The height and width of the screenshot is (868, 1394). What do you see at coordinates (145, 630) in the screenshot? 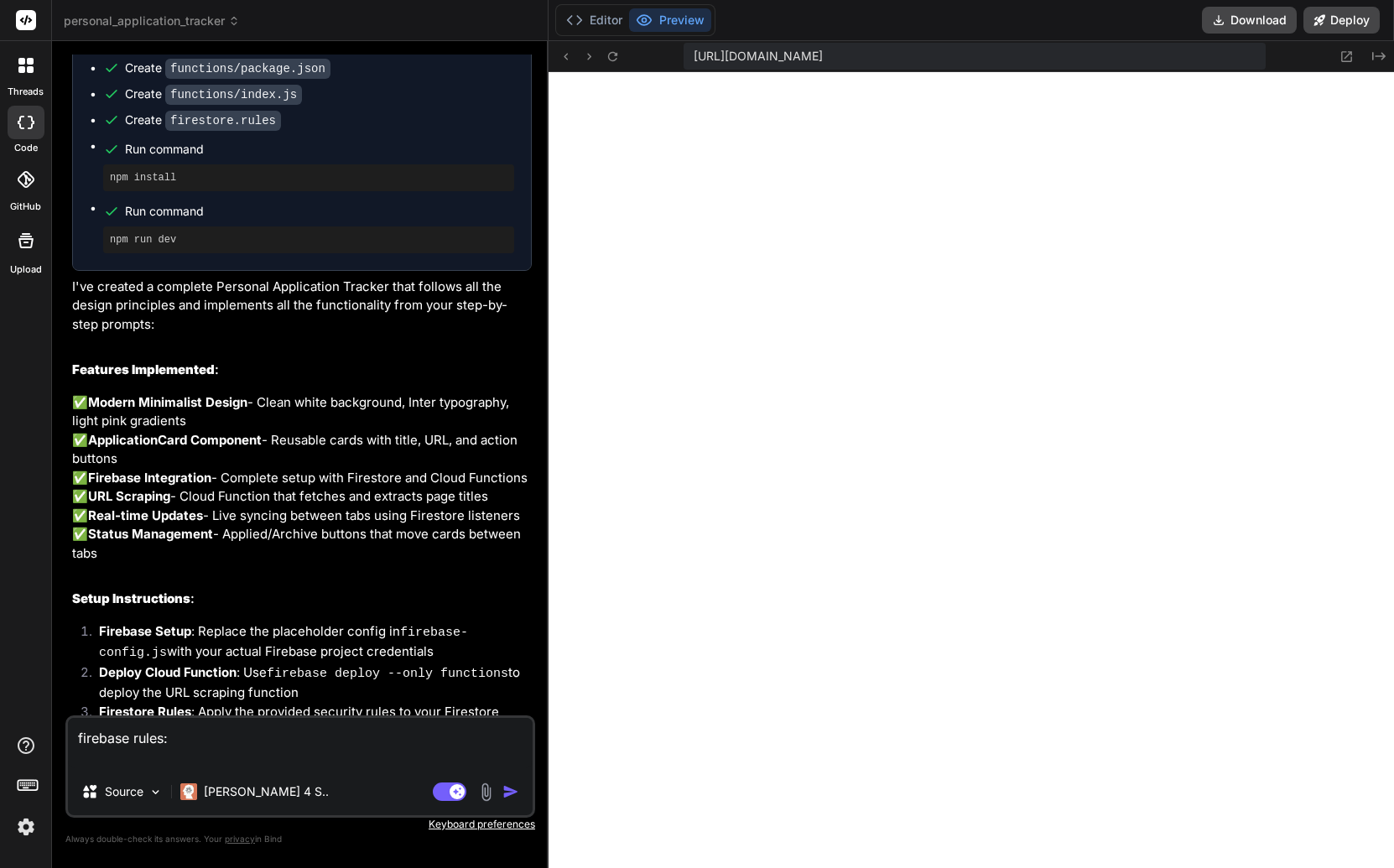
I see `strong: Firebase Setup` at bounding box center [145, 630].